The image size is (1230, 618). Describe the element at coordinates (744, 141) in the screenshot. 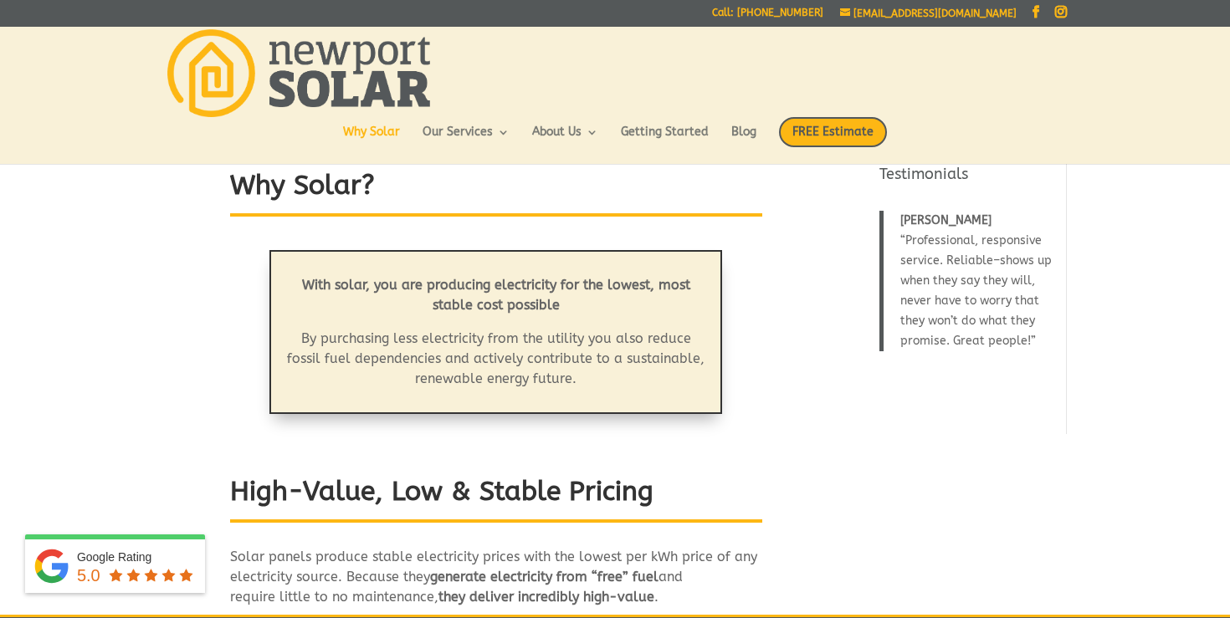

I see `a: Blog` at that location.